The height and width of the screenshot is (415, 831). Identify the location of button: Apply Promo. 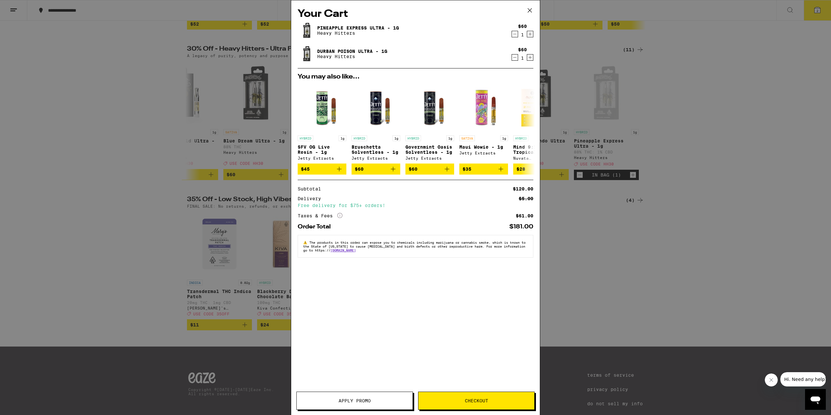
(354, 401).